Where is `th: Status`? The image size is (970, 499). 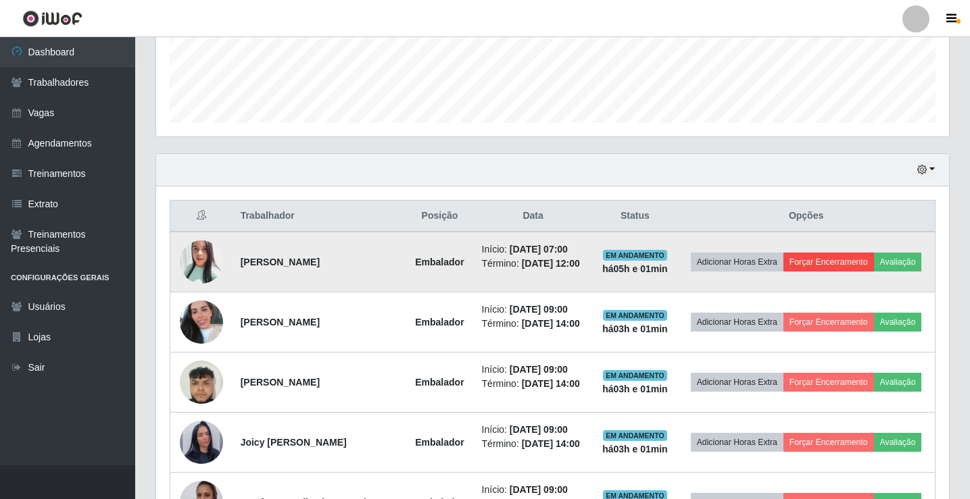
th: Status is located at coordinates (634, 216).